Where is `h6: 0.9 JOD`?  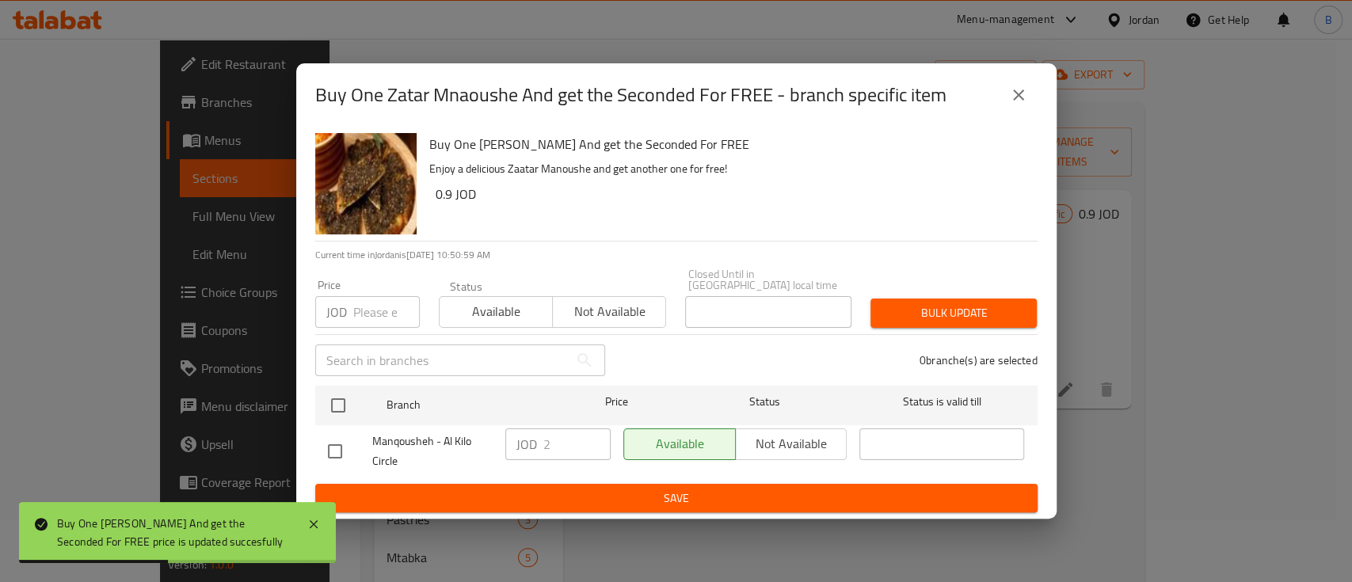
h6: 0.9 JOD is located at coordinates (730, 194).